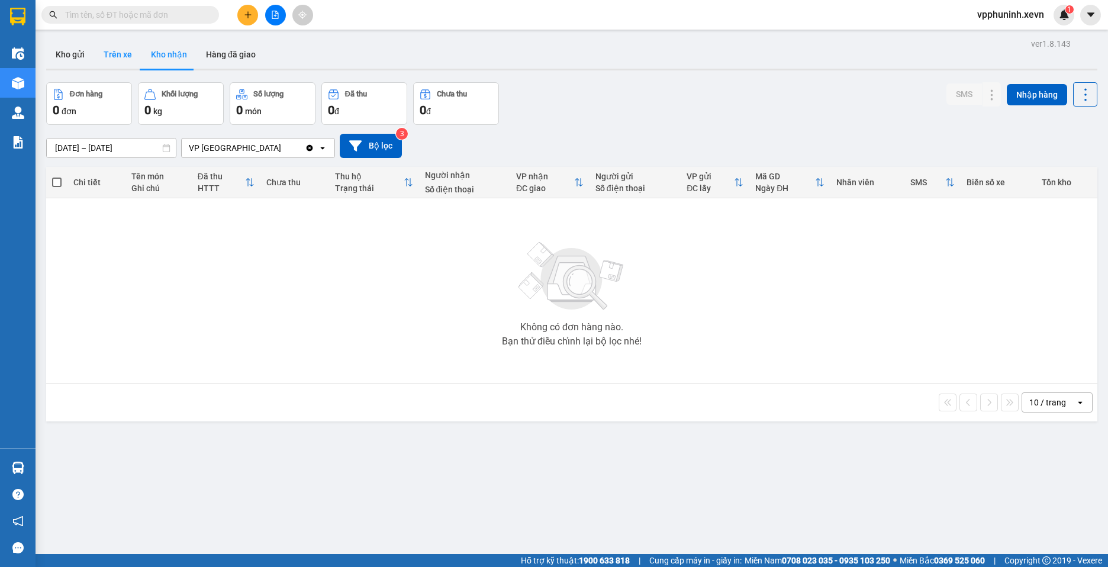 The image size is (1108, 567). I want to click on span: plus, so click(248, 15).